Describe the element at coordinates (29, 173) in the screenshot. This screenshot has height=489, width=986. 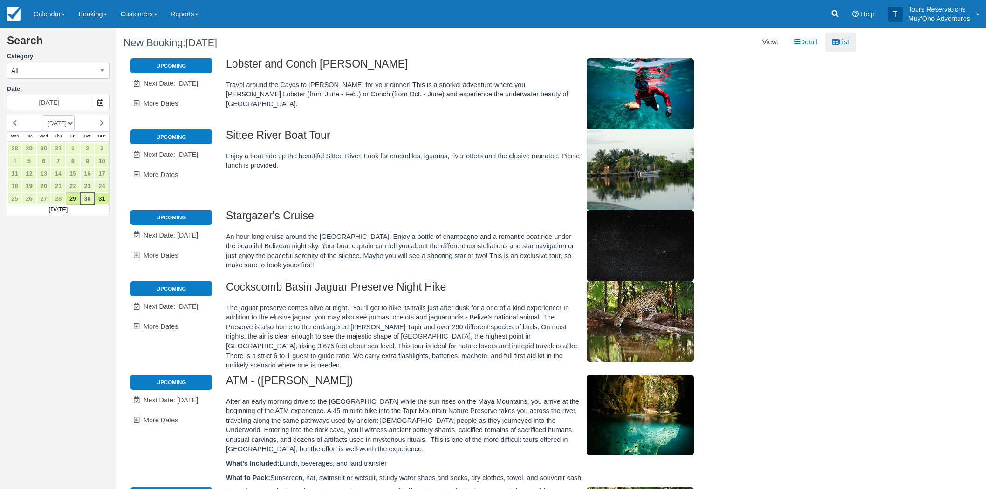
I see `a: 12` at that location.